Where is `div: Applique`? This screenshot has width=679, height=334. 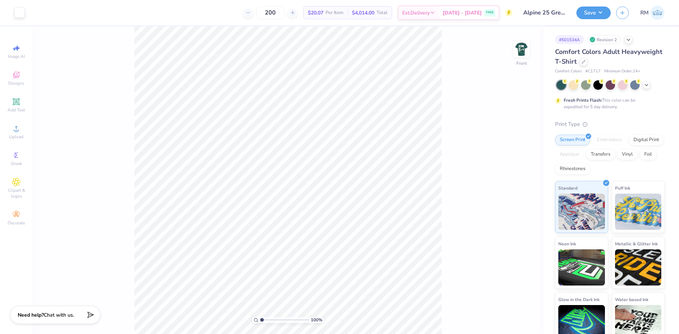
div: Applique is located at coordinates (569, 154).